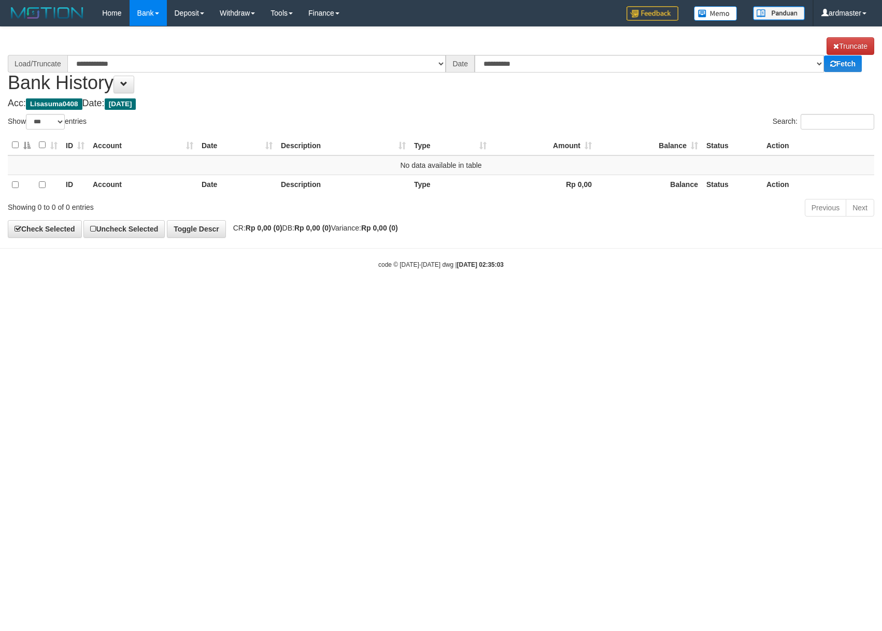  Describe the element at coordinates (75, 145) in the screenshot. I see `th: ID: activate to sort column ascending` at that location.